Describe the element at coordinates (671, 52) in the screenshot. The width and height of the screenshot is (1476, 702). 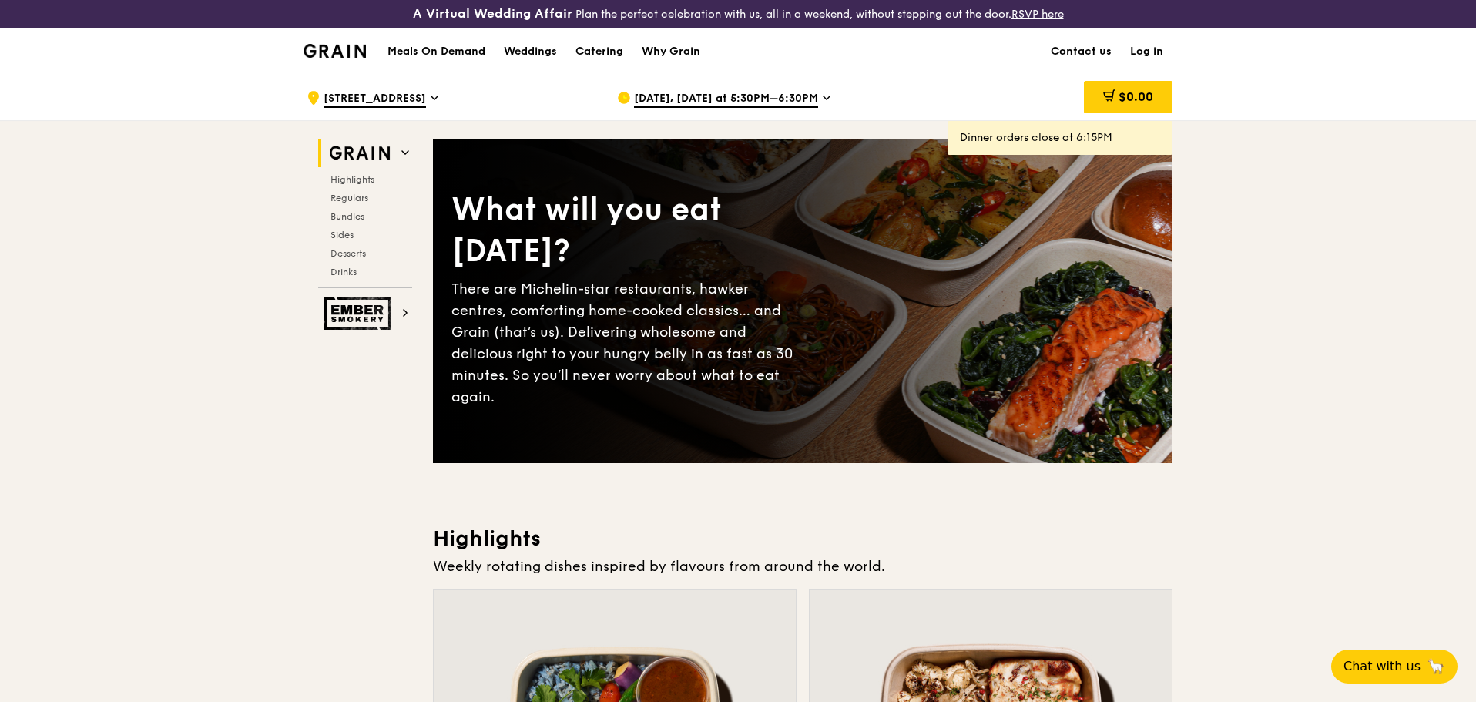
I see `div: Why Grain` at that location.